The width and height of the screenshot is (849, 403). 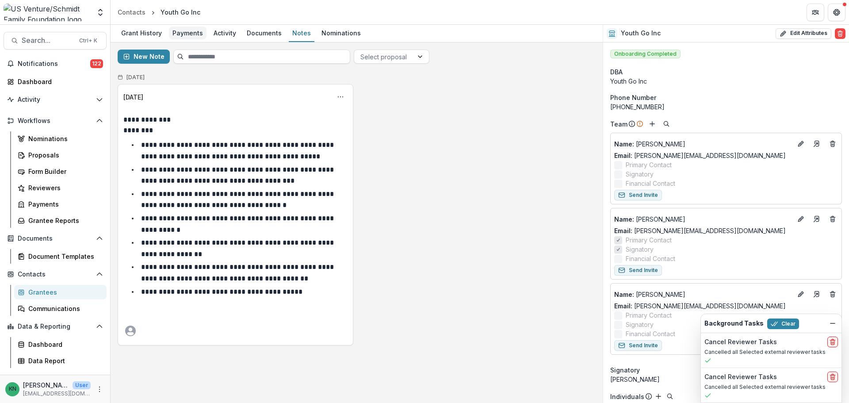 I want to click on button: Open Workflows, so click(x=55, y=121).